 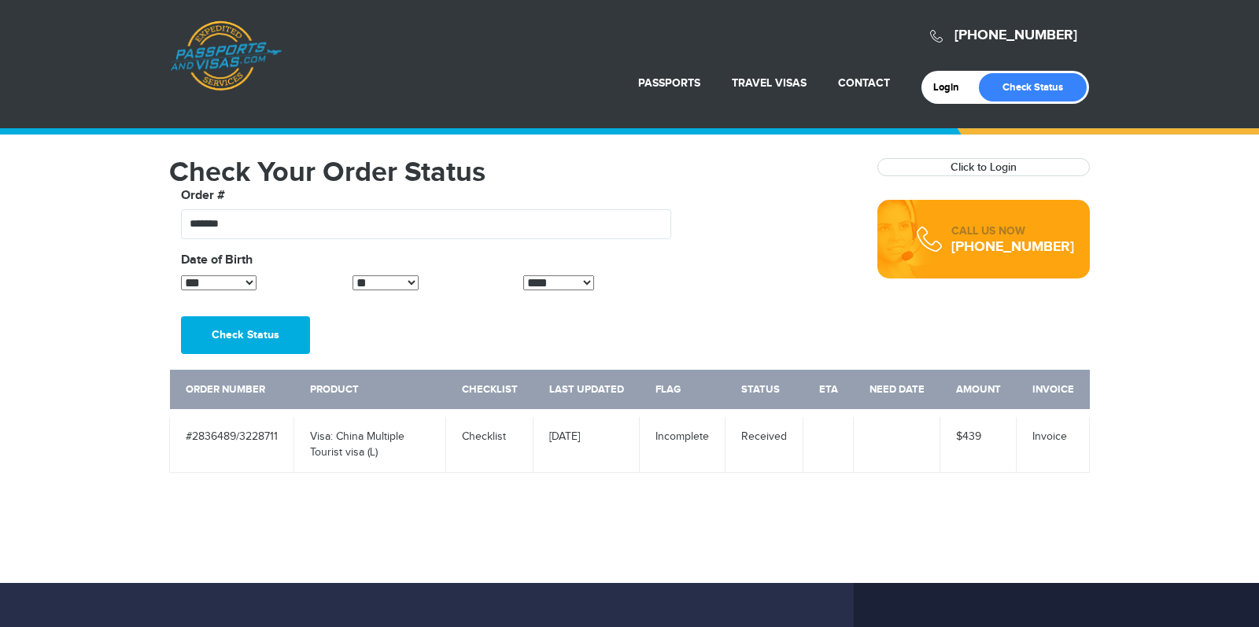 I want to click on th: Product, so click(x=370, y=391).